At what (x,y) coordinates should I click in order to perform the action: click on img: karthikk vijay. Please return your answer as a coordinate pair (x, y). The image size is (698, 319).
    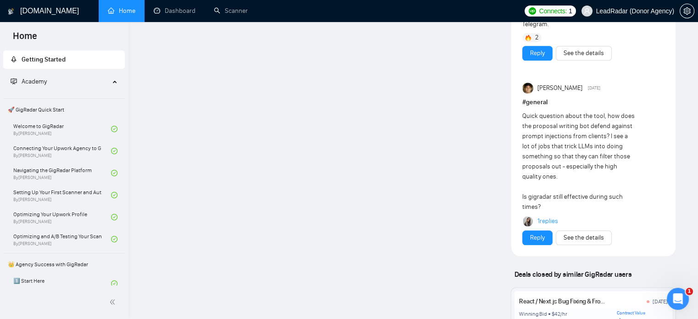
    Looking at the image, I should click on (528, 88).